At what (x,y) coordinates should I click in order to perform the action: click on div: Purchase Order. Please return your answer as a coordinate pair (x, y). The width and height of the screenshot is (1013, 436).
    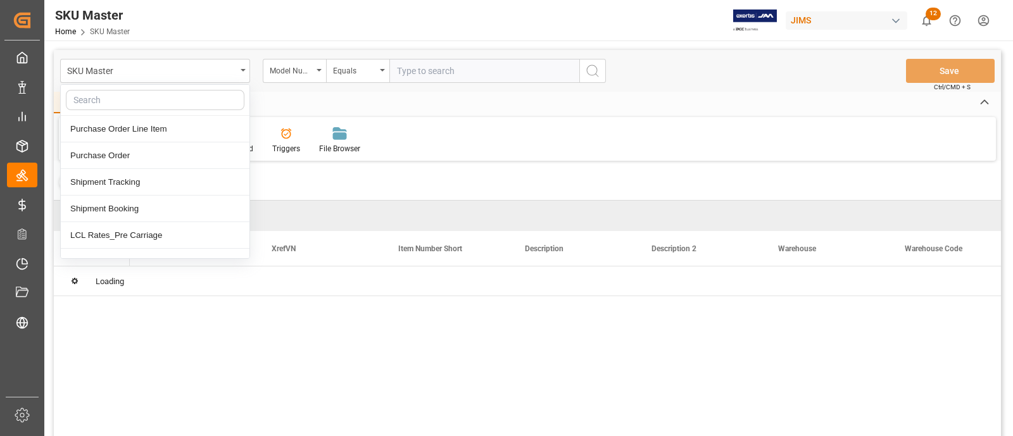
    Looking at the image, I should click on (155, 156).